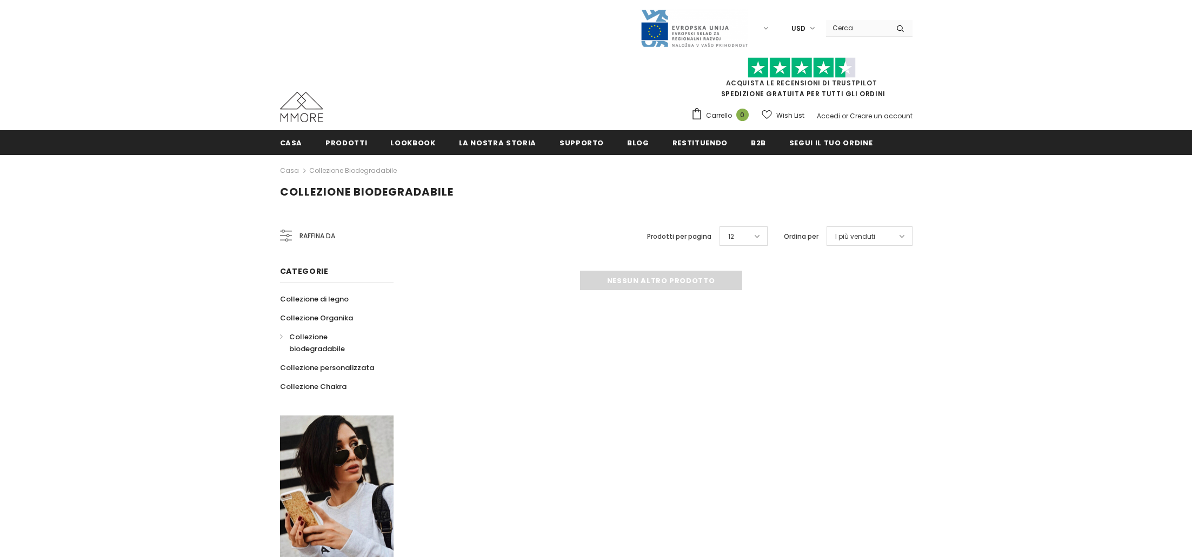  What do you see at coordinates (831, 143) in the screenshot?
I see `span: Segui il tuo ordine` at bounding box center [831, 143].